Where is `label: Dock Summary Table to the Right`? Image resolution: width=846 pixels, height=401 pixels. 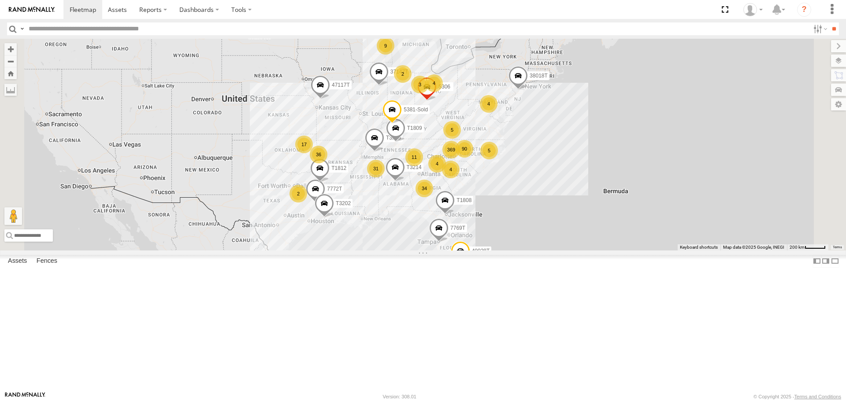
label: Dock Summary Table to the Right is located at coordinates (825, 261).